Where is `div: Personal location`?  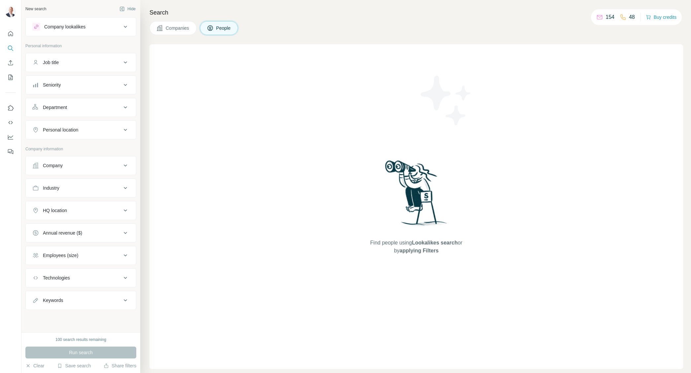 div: Personal location is located at coordinates (60, 130).